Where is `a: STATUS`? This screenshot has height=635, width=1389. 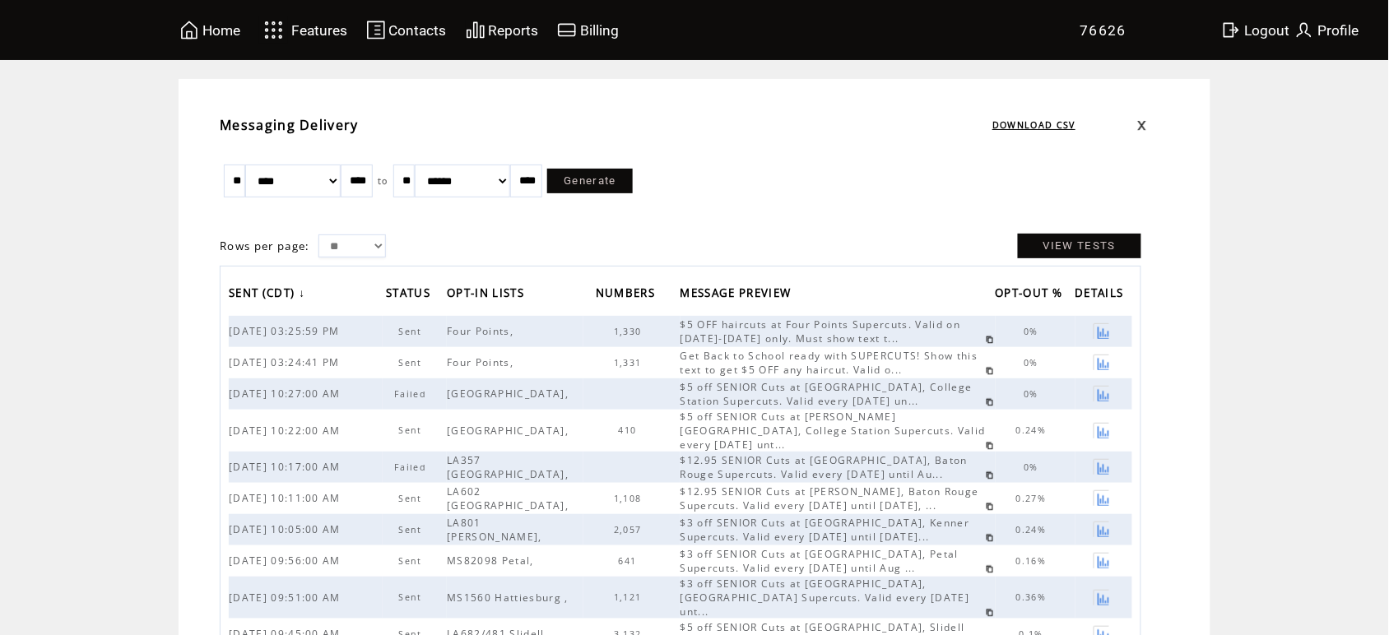
a: STATUS is located at coordinates (412, 295).